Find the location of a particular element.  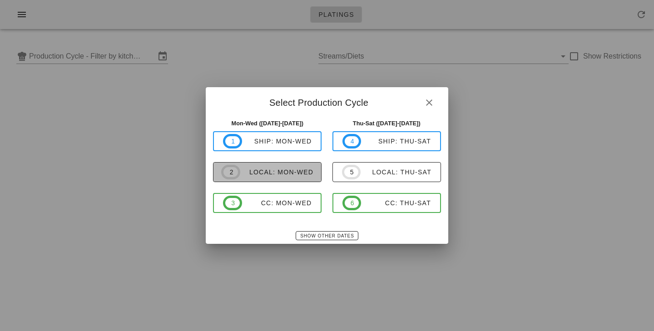

button: 1ship: Mon-Wed is located at coordinates (267, 141).